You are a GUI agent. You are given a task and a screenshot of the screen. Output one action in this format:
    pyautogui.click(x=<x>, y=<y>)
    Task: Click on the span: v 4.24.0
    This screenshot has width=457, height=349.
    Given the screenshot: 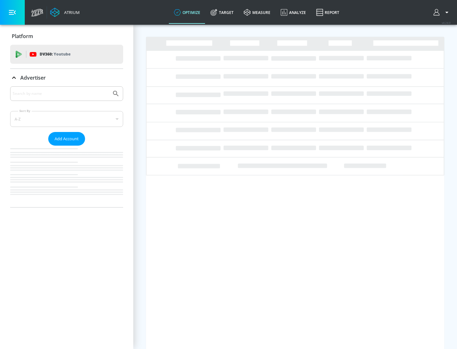 What is the action you would take?
    pyautogui.click(x=447, y=23)
    